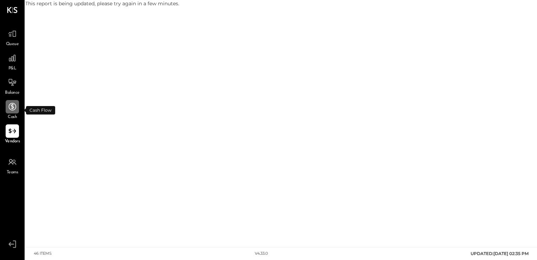 This screenshot has width=537, height=260. Describe the element at coordinates (12, 172) in the screenshot. I see `span: Teams` at that location.